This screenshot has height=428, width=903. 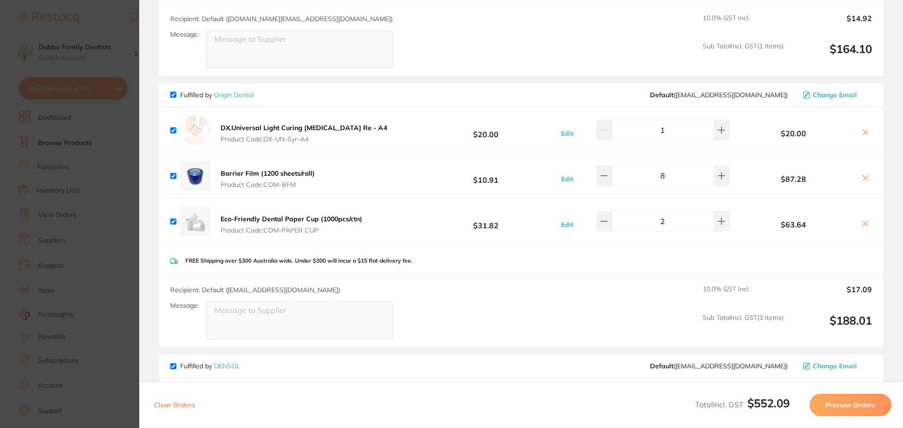 What do you see at coordinates (486, 176) in the screenshot?
I see `b: $10.91` at bounding box center [486, 176].